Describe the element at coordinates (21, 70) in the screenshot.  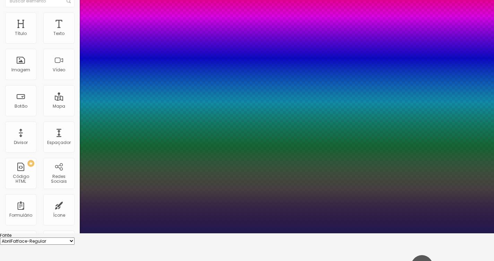
I see `div: Imagem` at that location.